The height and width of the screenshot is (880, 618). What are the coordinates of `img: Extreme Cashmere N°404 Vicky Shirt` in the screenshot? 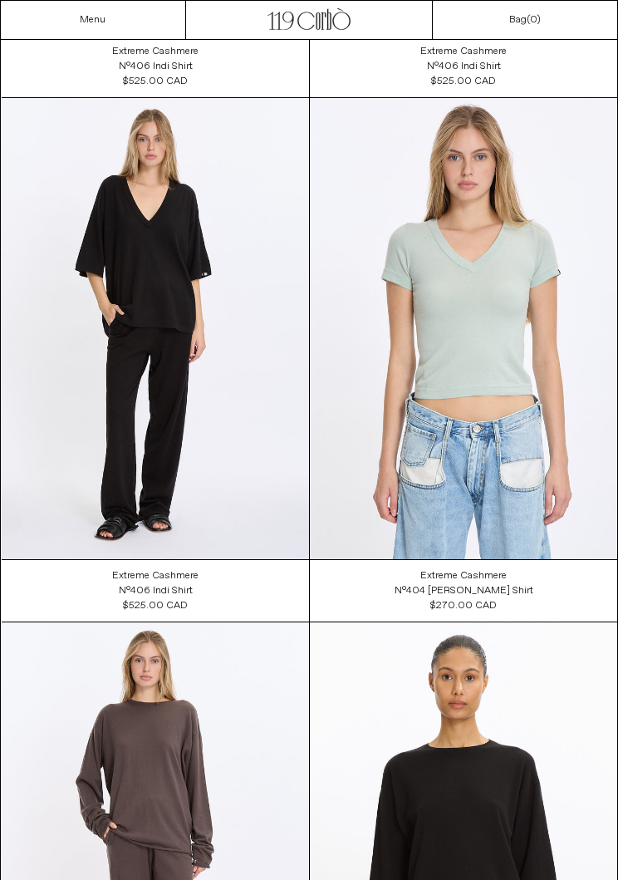 It's located at (464, 328).